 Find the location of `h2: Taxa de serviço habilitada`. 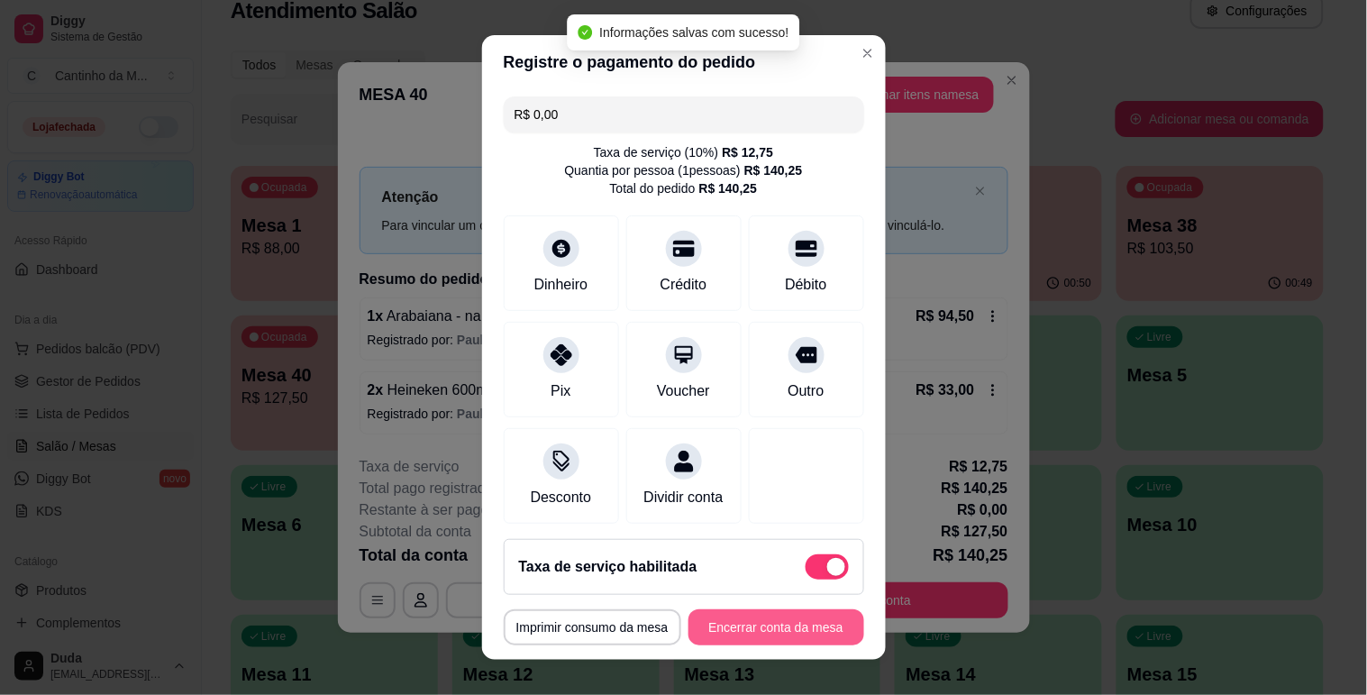

h2: Taxa de serviço habilitada is located at coordinates (608, 567).